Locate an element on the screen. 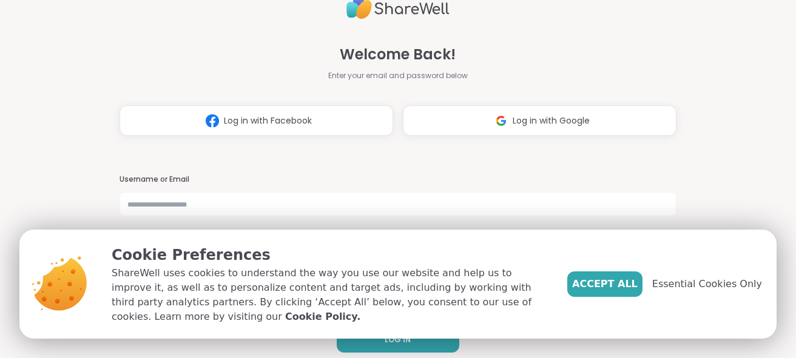 This screenshot has height=358, width=796. button: Log in with Google is located at coordinates (539, 121).